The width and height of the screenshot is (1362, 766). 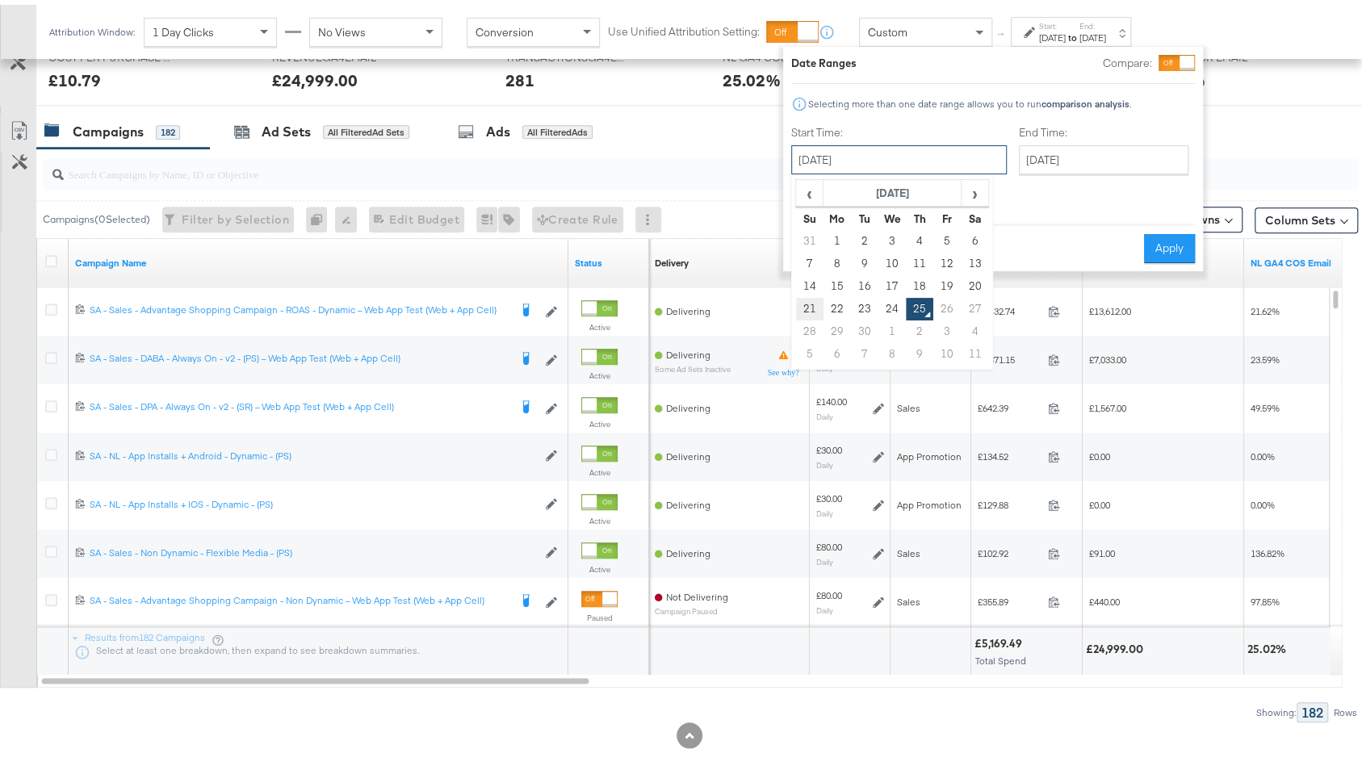 What do you see at coordinates (697, 592) in the screenshot?
I see `span: Not Delivering` at bounding box center [697, 592].